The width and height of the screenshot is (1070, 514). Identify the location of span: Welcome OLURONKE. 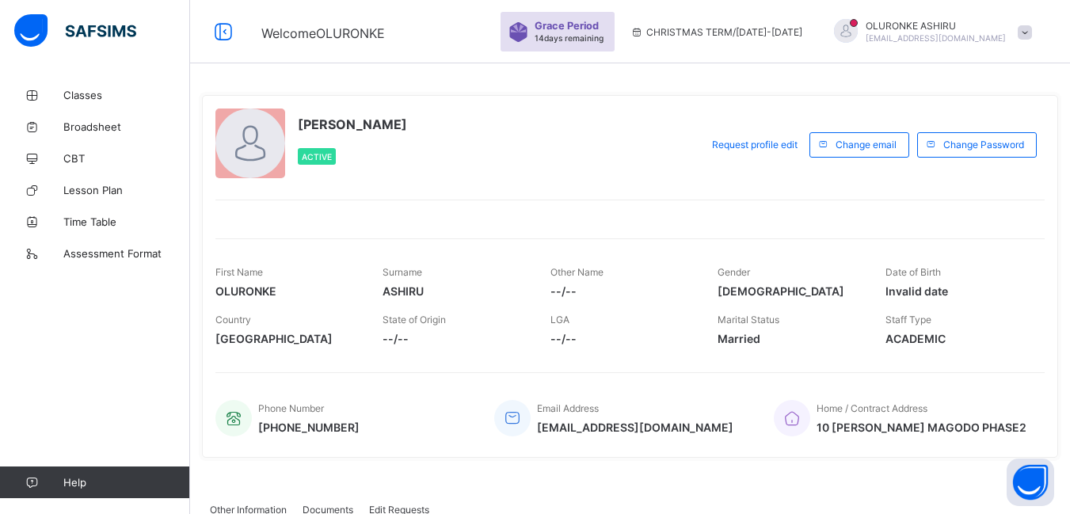
(323, 33).